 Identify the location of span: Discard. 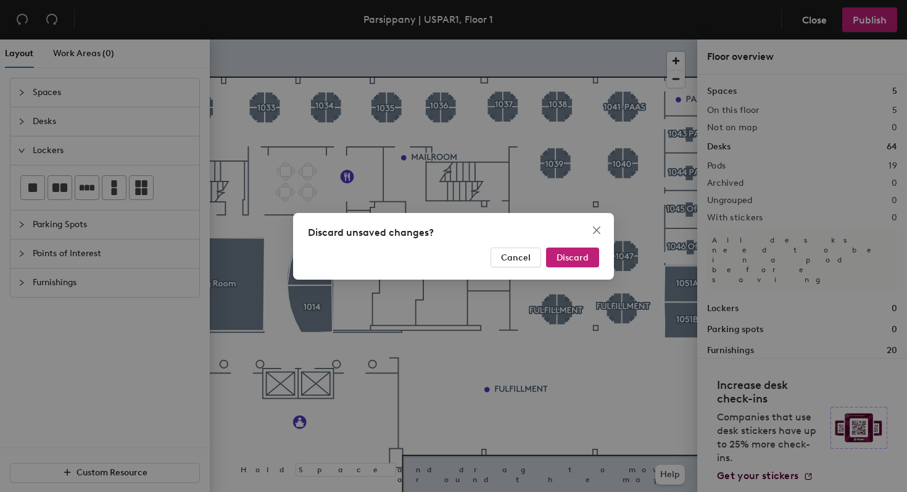
(572, 257).